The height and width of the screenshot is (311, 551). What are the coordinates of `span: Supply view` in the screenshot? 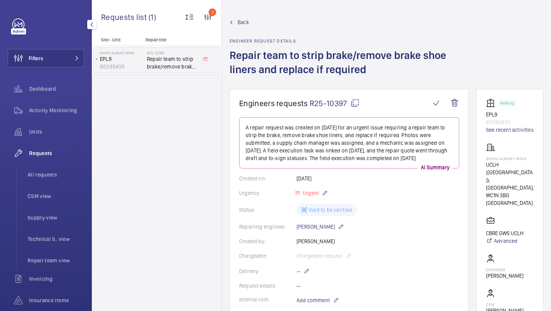 It's located at (56, 217).